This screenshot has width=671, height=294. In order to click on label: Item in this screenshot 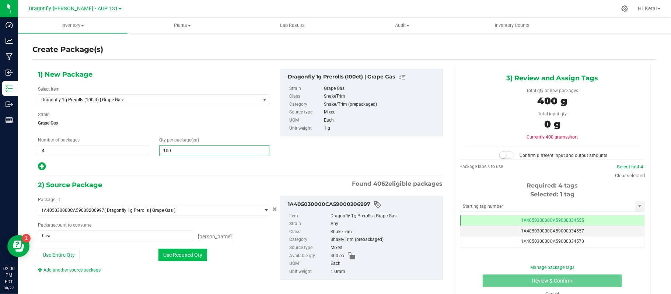, I will do `click(309, 216)`.